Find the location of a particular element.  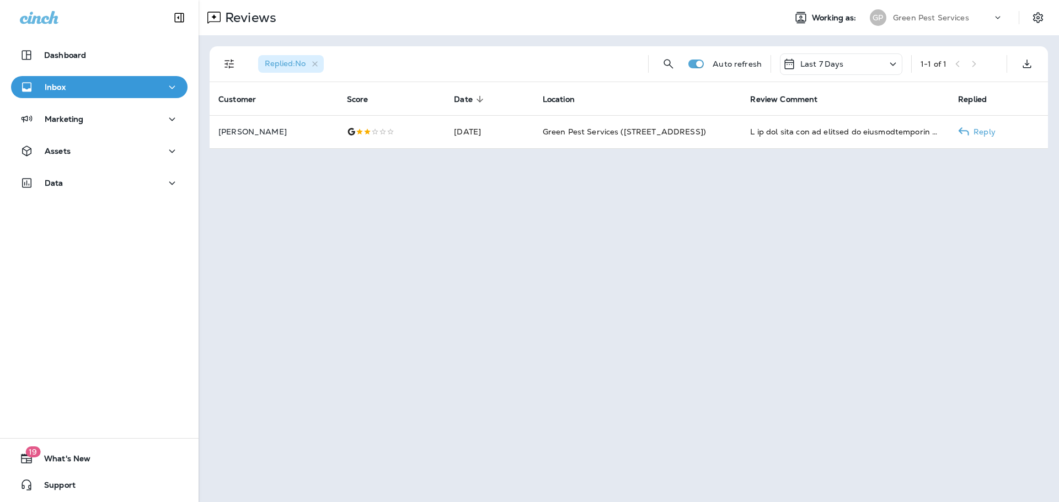

button: Dashboard is located at coordinates (99, 55).